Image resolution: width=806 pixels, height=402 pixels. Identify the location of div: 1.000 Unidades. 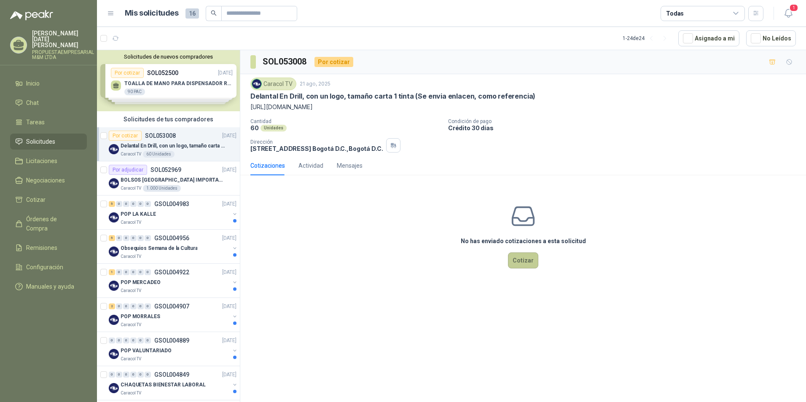
(162, 188).